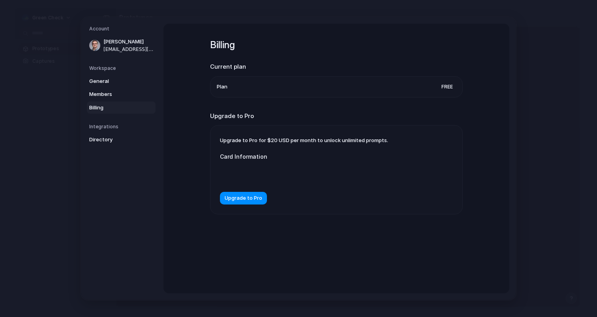 The height and width of the screenshot is (317, 597). I want to click on a: Billing, so click(121, 108).